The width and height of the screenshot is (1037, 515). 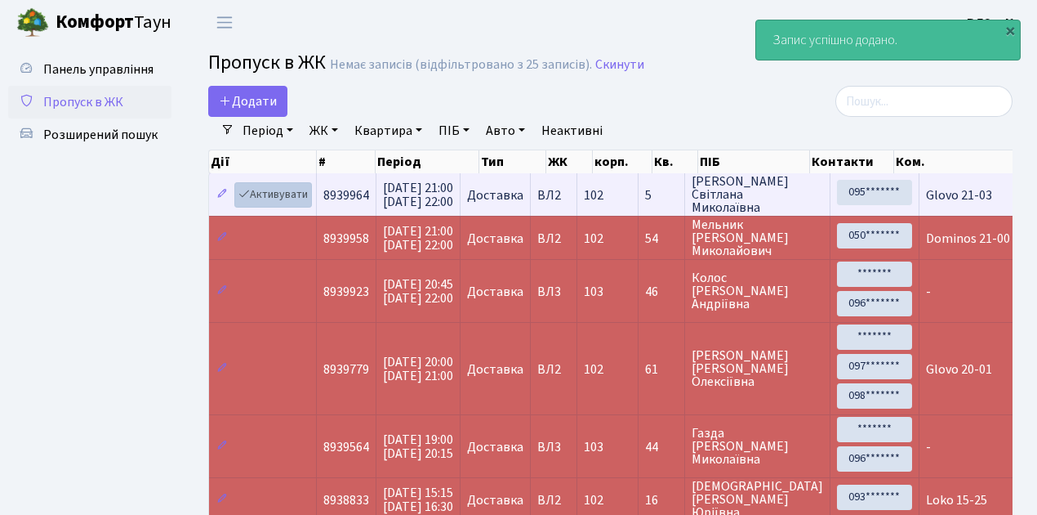 What do you see at coordinates (33, 23) in the screenshot?
I see `img: logo.png` at bounding box center [33, 23].